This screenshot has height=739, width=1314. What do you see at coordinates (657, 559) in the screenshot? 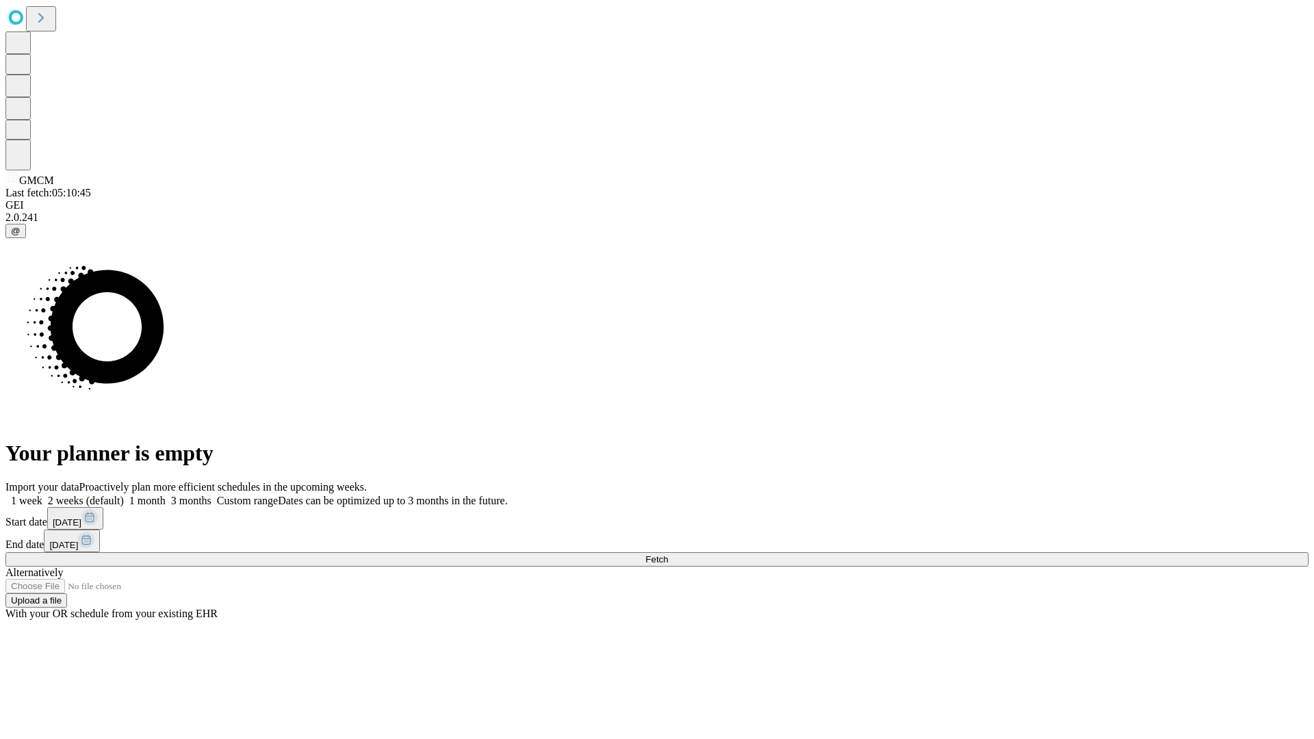
I see `button: Fetch` at bounding box center [657, 559].